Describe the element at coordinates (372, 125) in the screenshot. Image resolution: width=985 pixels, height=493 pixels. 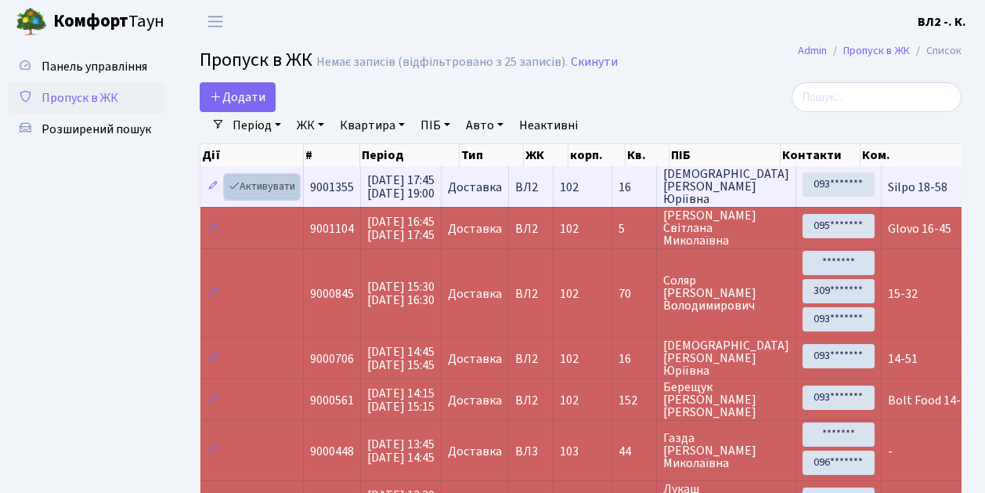
I see `a: Квартира` at that location.